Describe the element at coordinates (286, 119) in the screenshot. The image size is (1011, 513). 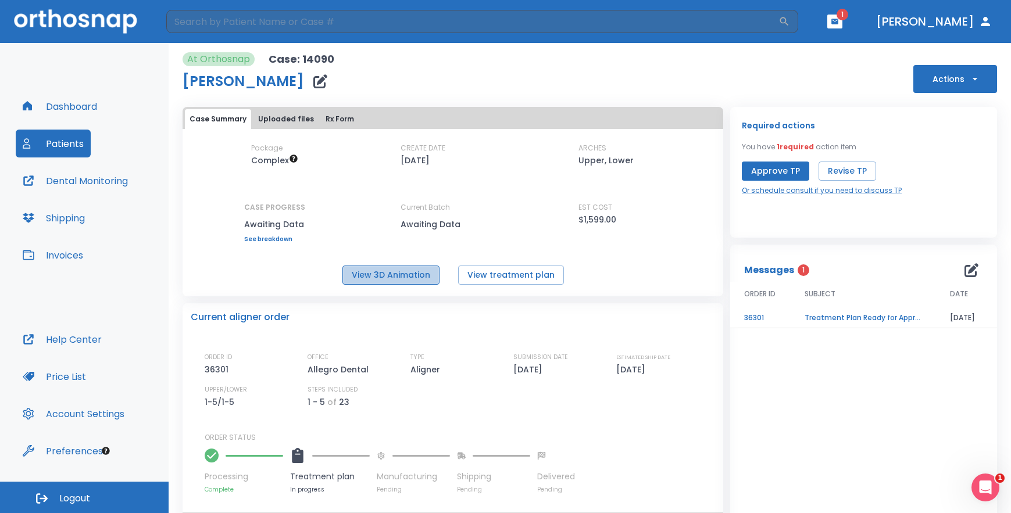
I see `button: Uploaded files` at that location.